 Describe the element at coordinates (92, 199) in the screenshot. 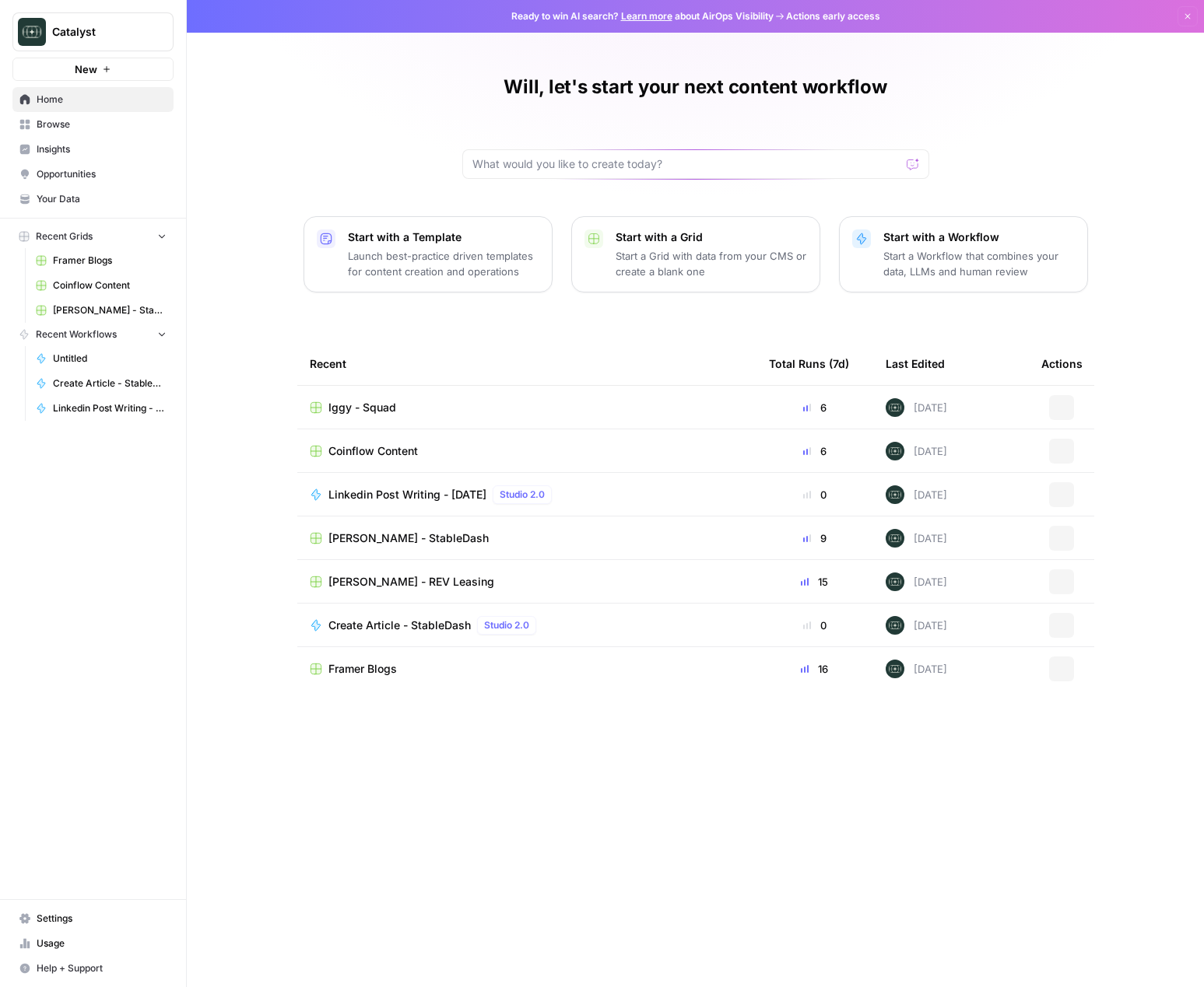

I see `a: Your Data` at that location.